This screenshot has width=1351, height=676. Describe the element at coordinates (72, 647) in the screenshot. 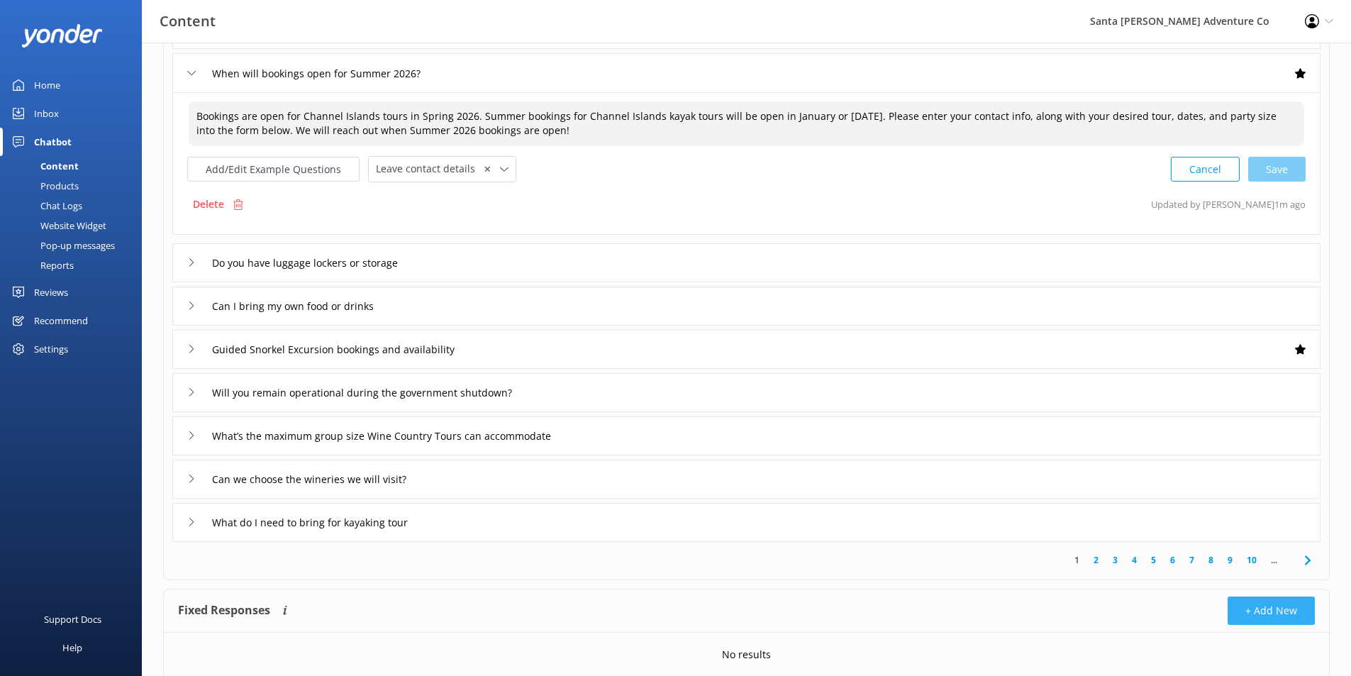

I see `div: Help` at that location.